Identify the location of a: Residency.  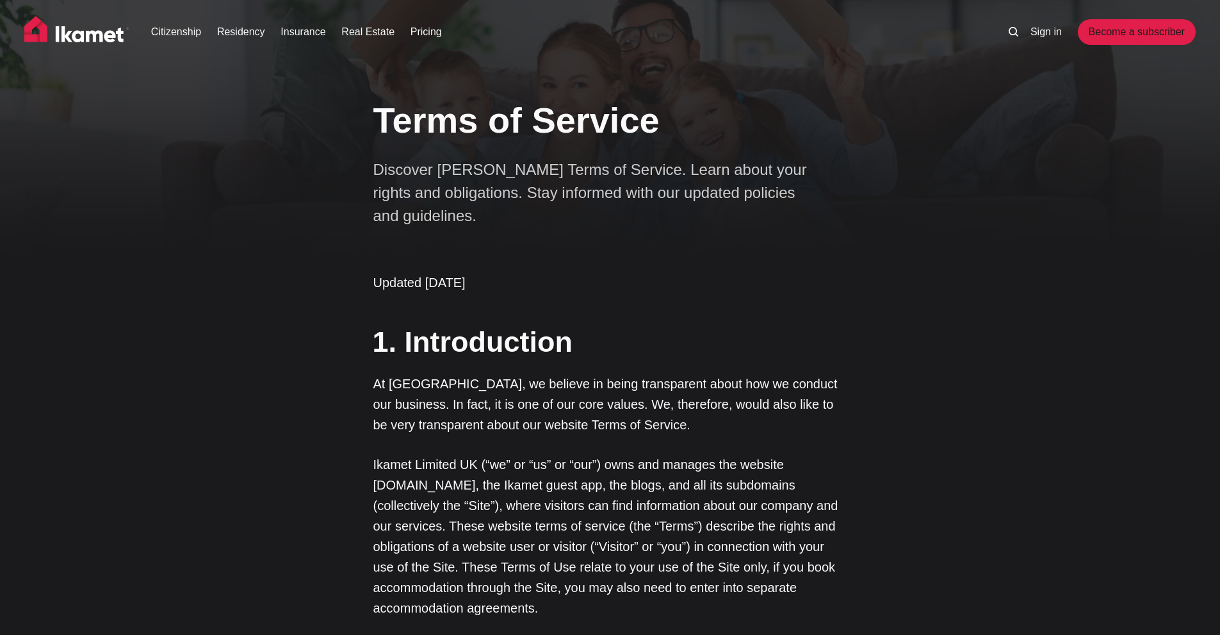
(241, 32).